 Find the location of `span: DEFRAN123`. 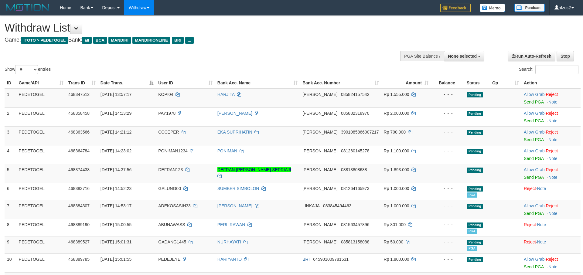

span: DEFRAN123 is located at coordinates (170, 170).